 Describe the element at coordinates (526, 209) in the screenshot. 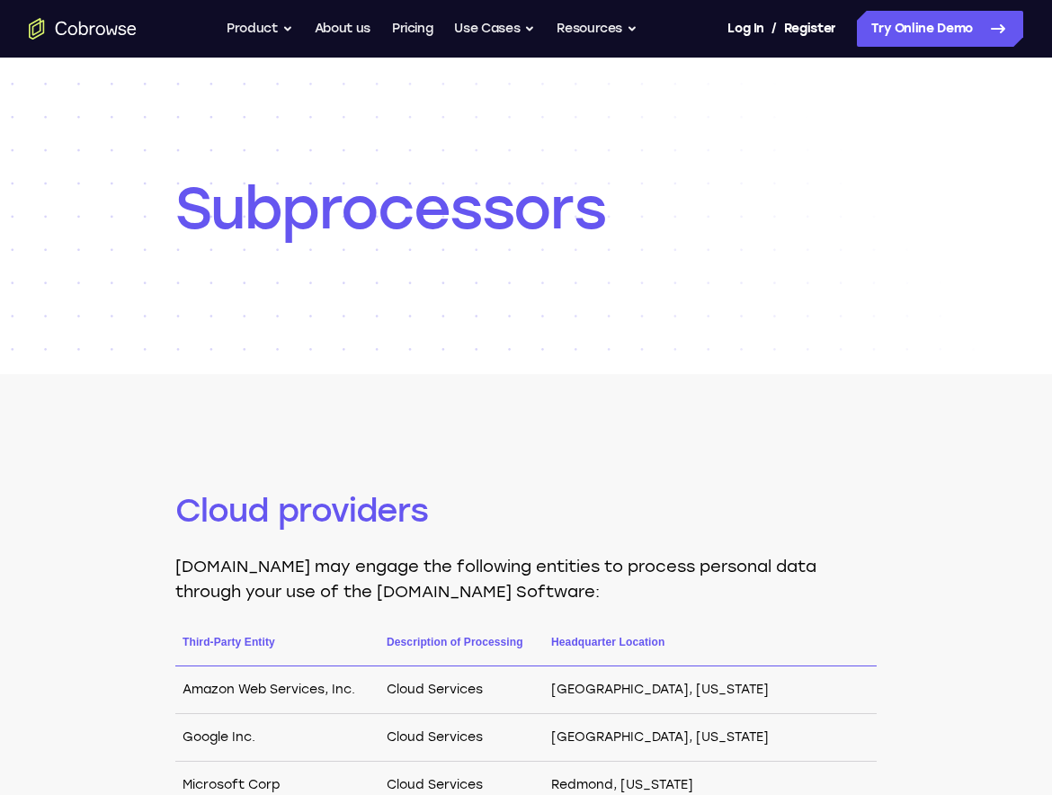

I see `h1: Subprocessors` at that location.